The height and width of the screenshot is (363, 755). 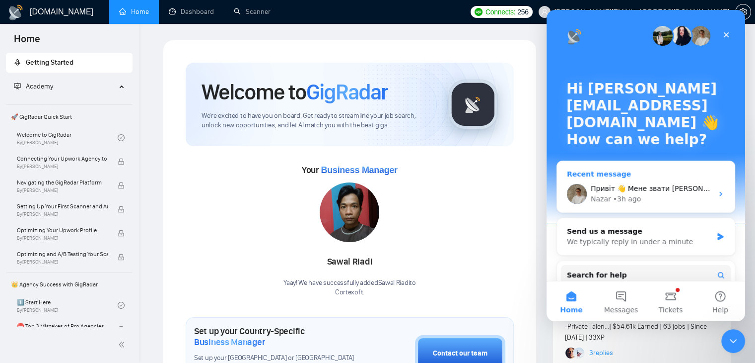 What do you see at coordinates (69, 284) in the screenshot?
I see `span: 👑 Agency Success with GigRadar` at bounding box center [69, 284].